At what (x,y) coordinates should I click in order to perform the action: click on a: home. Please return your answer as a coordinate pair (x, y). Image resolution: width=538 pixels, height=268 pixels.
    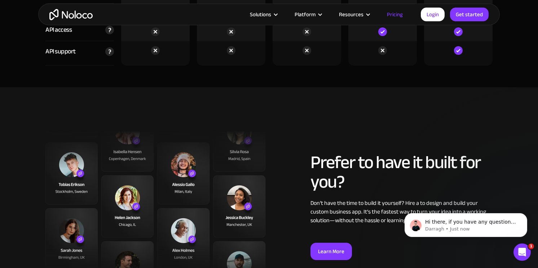
    Looking at the image, I should click on (71, 14).